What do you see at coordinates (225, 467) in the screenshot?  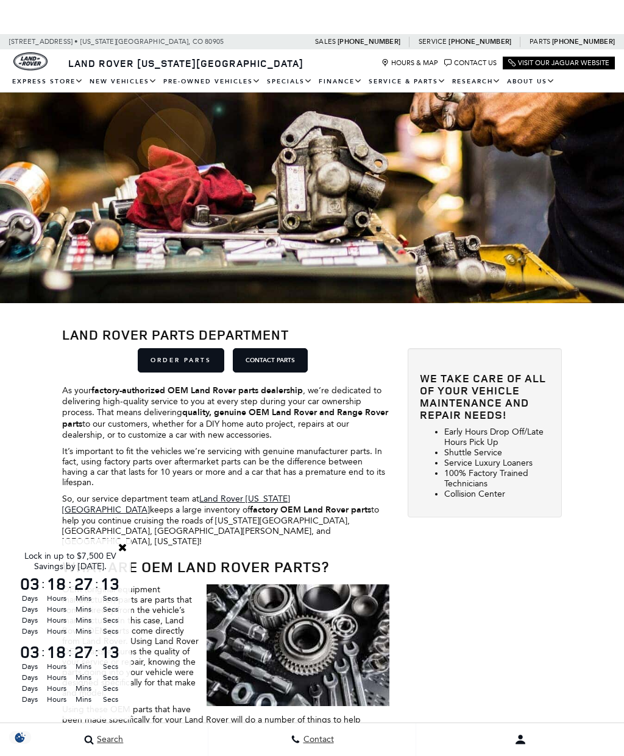 I see `p: It’s important to fit the vehicles we’re servicing with genuine manufacturer parts. In fact, usin...` at bounding box center [225, 467].